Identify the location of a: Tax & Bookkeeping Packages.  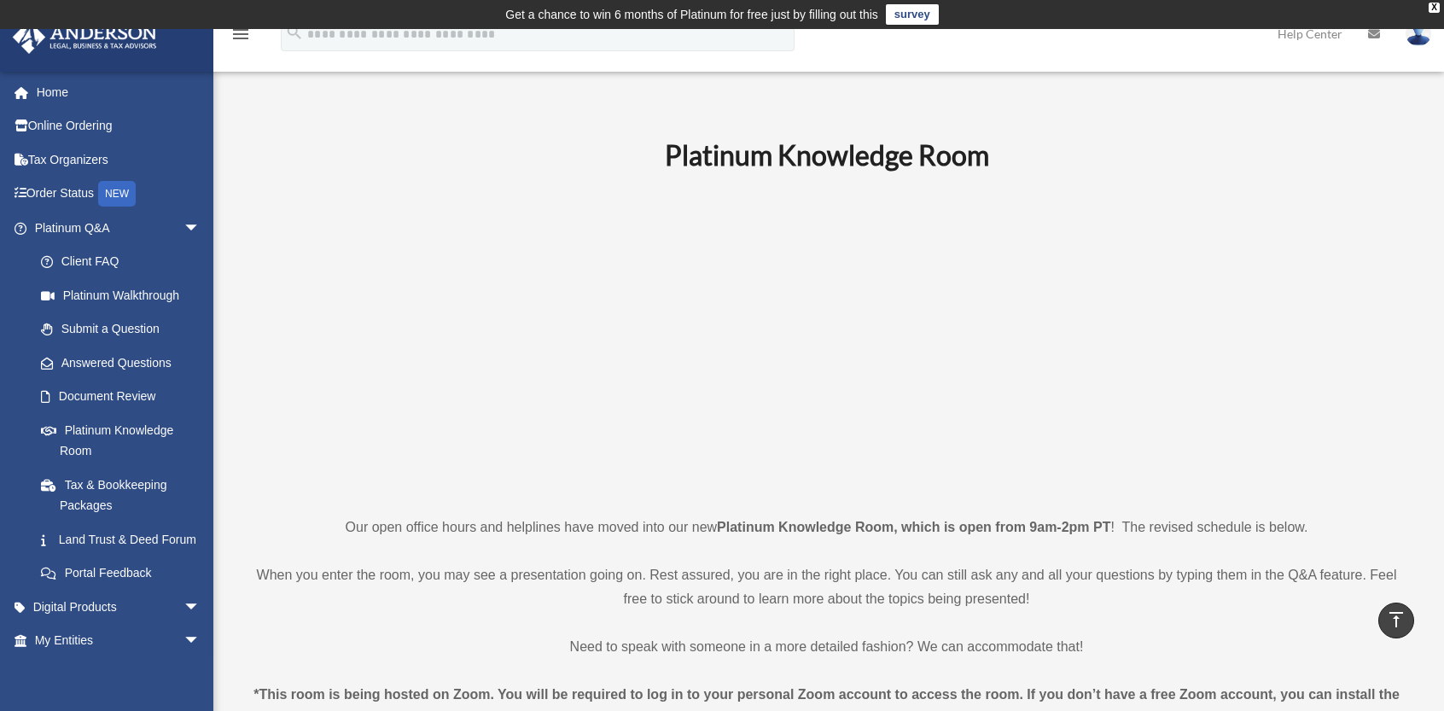
(125, 495).